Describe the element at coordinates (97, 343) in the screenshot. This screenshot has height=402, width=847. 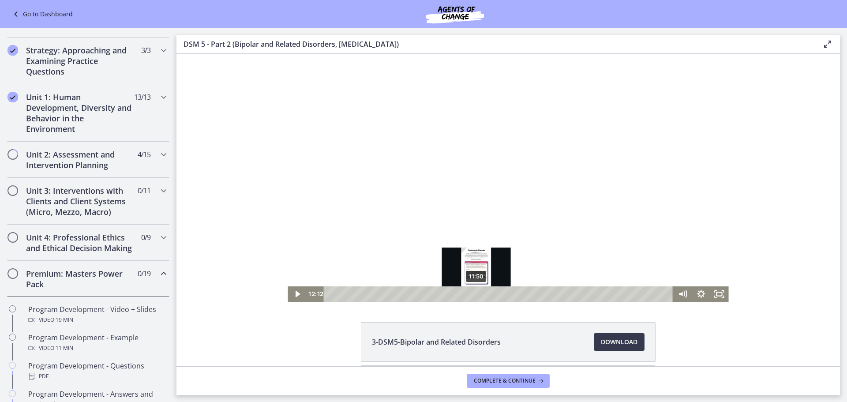
I see `div: Program Development - Example` at that location.